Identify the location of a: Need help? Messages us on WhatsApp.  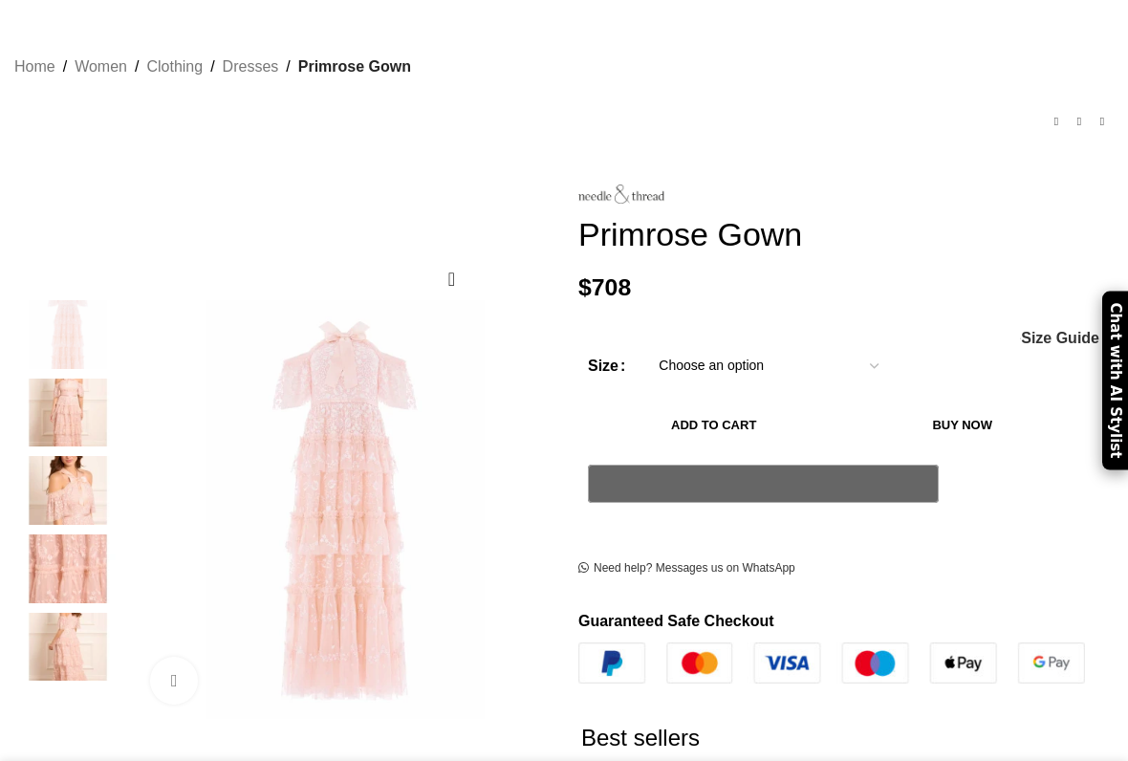
(686, 569).